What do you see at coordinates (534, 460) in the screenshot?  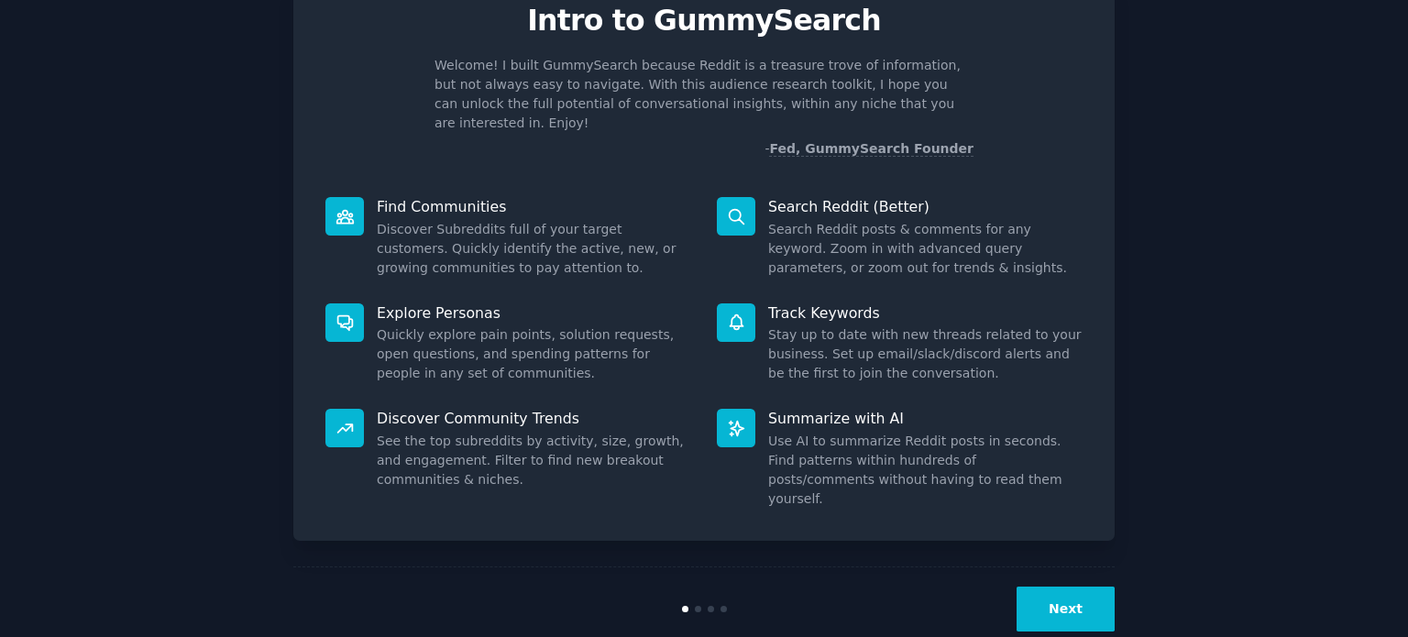 I see `dd: See the top subreddits by activity, size, growth, and engagement. Filter to find new breakout com...` at bounding box center [534, 460].